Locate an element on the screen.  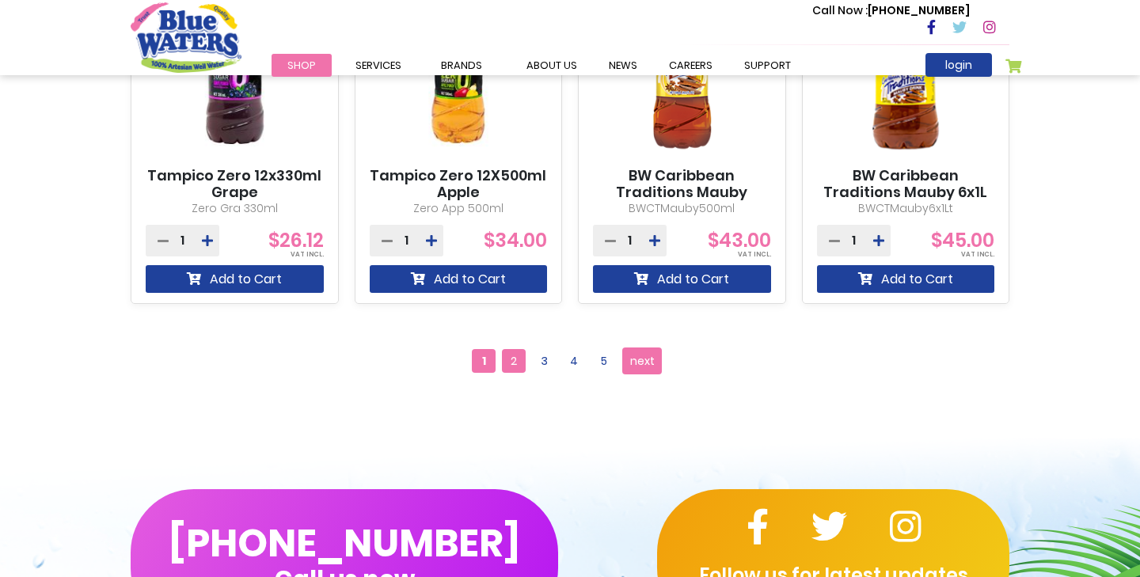
span: 5 is located at coordinates (604, 361).